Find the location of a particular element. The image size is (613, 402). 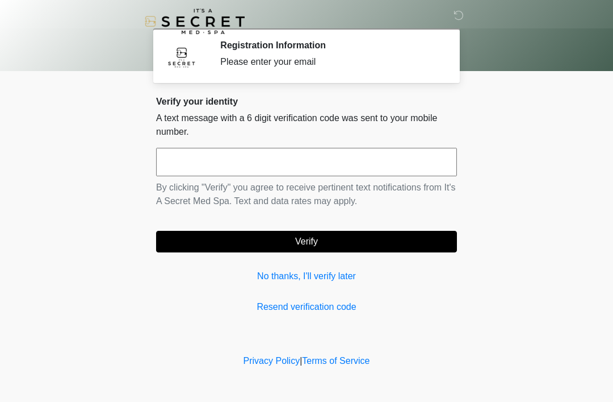

h2: Registration Information is located at coordinates (330, 45).